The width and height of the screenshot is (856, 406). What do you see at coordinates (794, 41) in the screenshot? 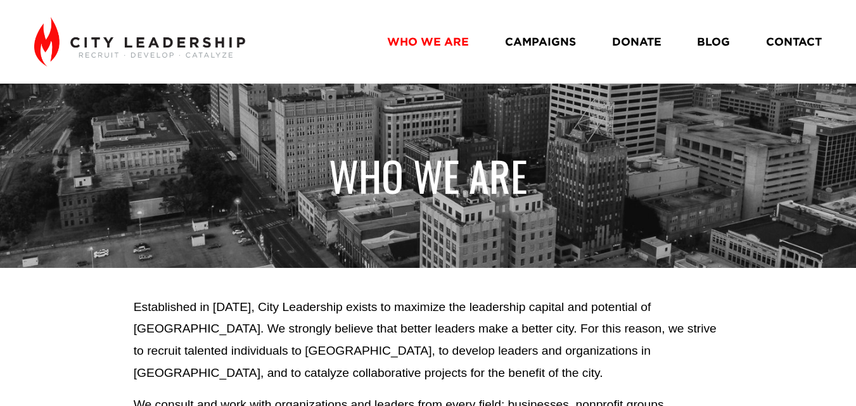
I see `a: CONTACT` at bounding box center [794, 41].